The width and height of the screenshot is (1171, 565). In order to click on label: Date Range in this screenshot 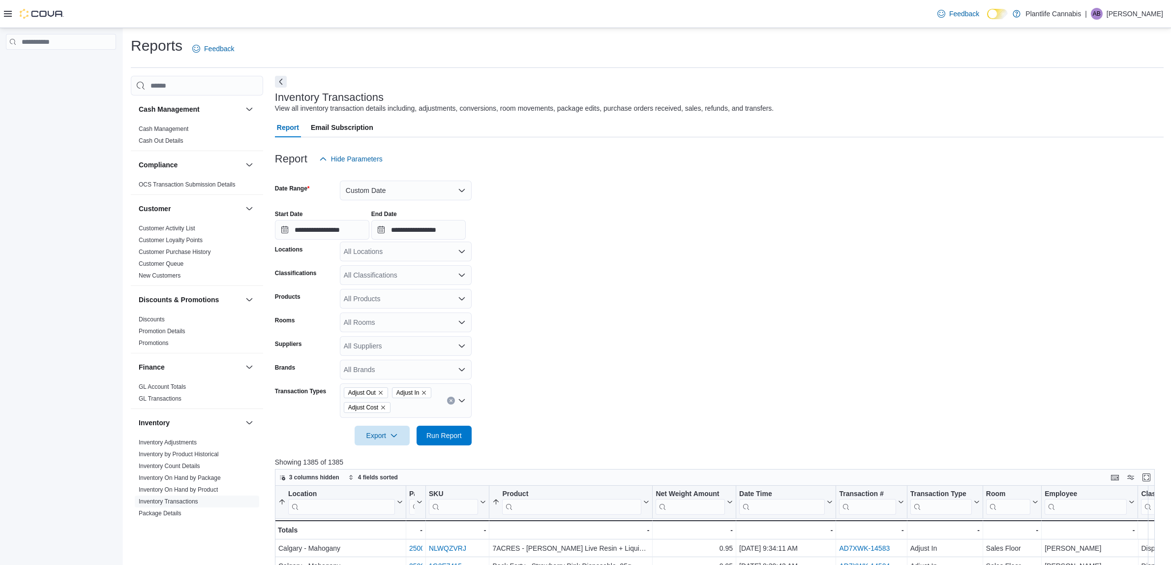, I will do `click(292, 188)`.